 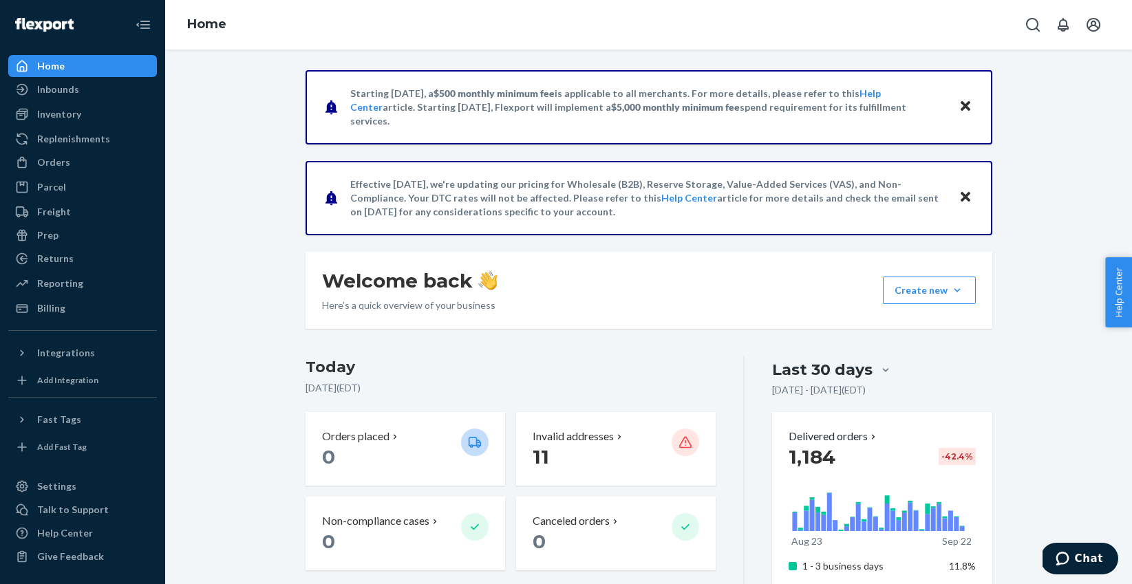 What do you see at coordinates (807, 542) in the screenshot?
I see `p: Aug 23` at bounding box center [807, 542].